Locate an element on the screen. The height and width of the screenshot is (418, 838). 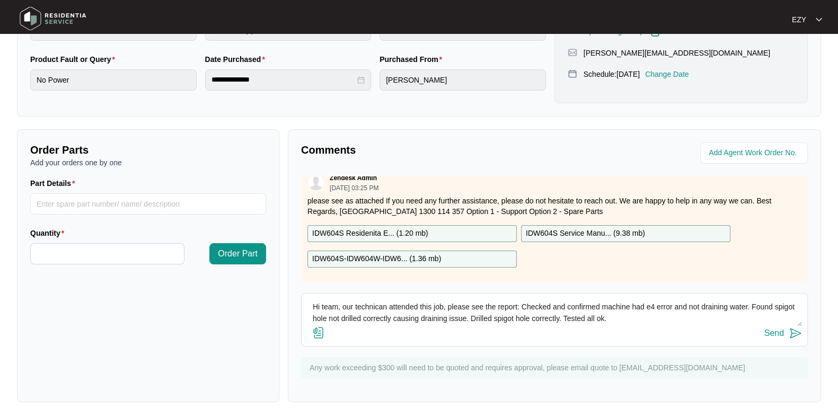
img: user.svg is located at coordinates (316, 182).